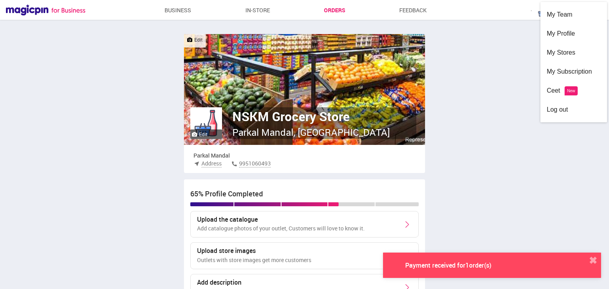  What do you see at coordinates (178, 10) in the screenshot?
I see `a: Business` at bounding box center [178, 10].